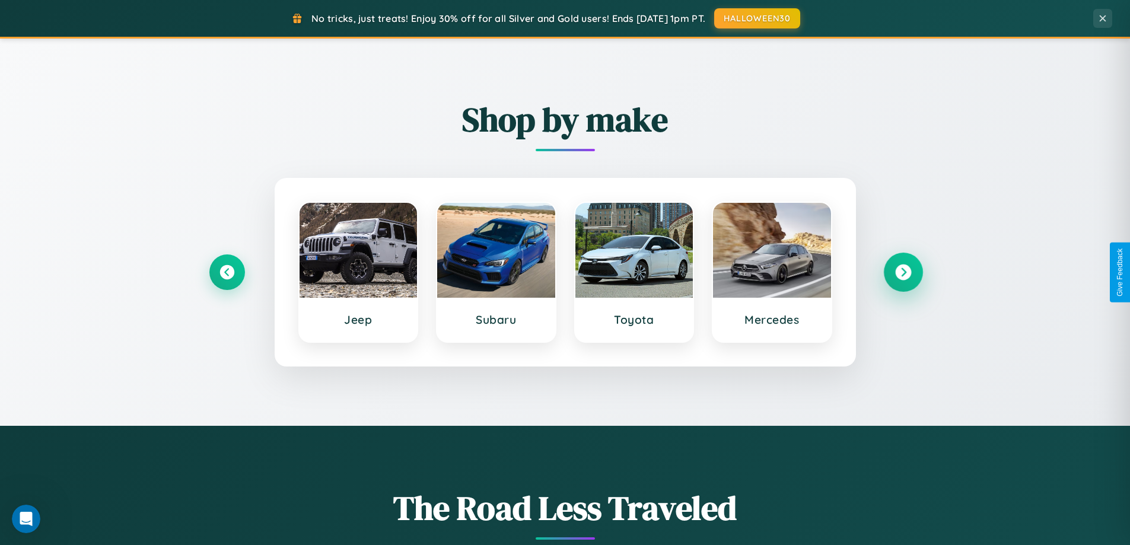 Image resolution: width=1130 pixels, height=545 pixels. I want to click on h2: Shop by make, so click(565, 119).